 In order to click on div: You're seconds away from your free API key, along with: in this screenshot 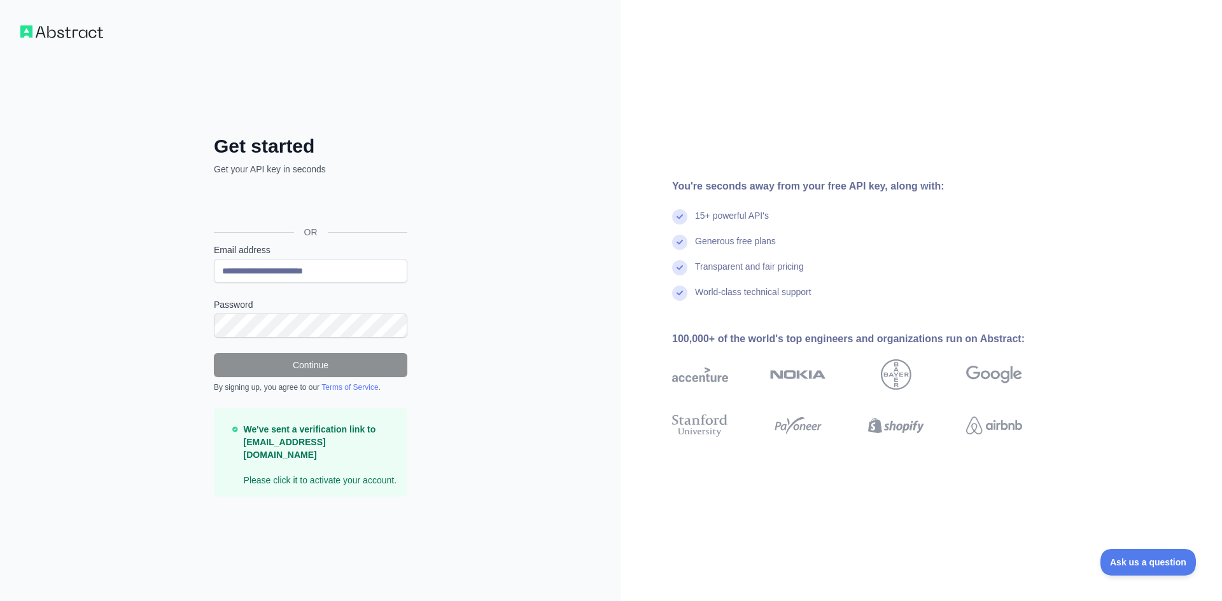, I will do `click(867, 186)`.